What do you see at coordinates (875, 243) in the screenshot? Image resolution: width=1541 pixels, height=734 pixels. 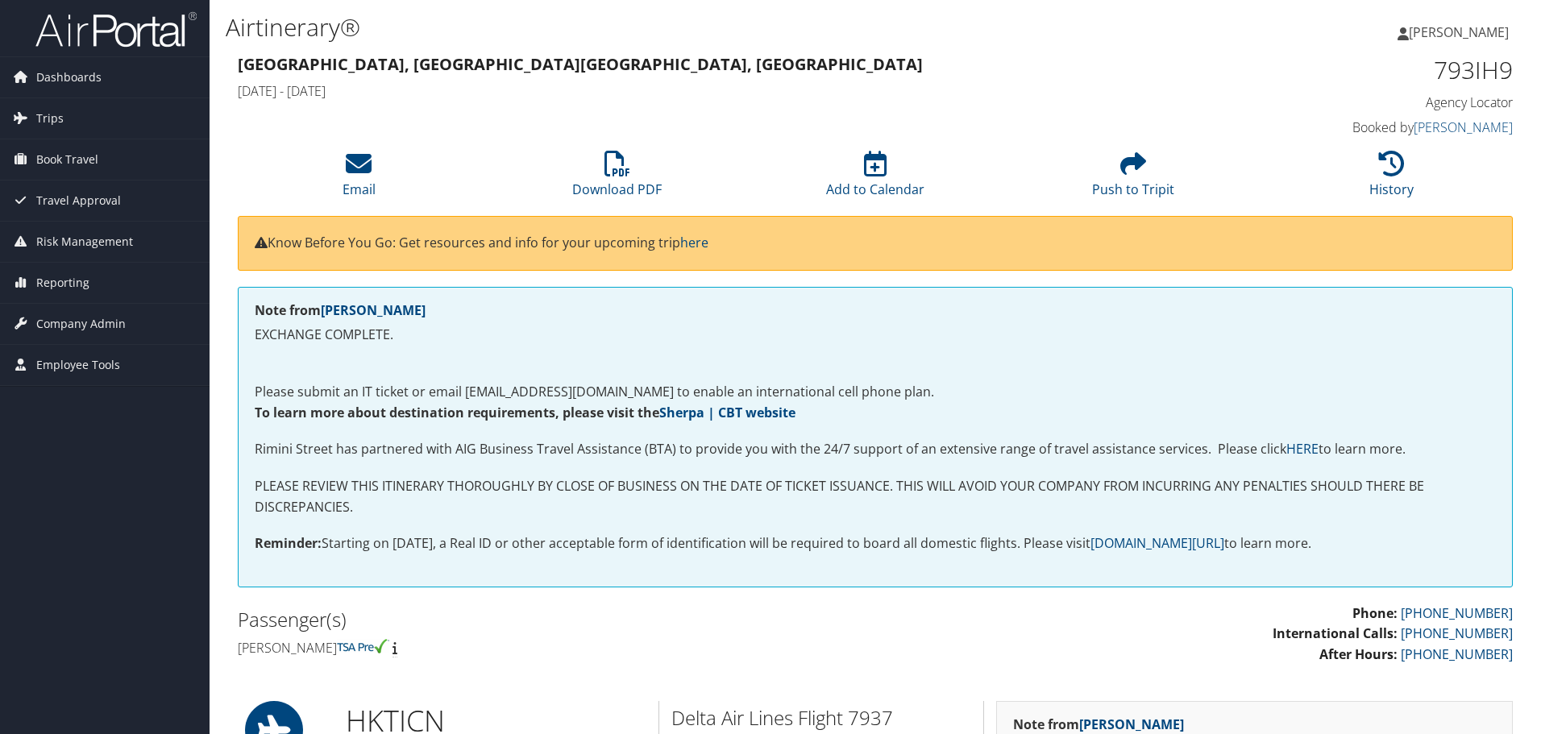 I see `p: Know Before You Go: Get resources and info for your upcoming trip` at bounding box center [875, 243].